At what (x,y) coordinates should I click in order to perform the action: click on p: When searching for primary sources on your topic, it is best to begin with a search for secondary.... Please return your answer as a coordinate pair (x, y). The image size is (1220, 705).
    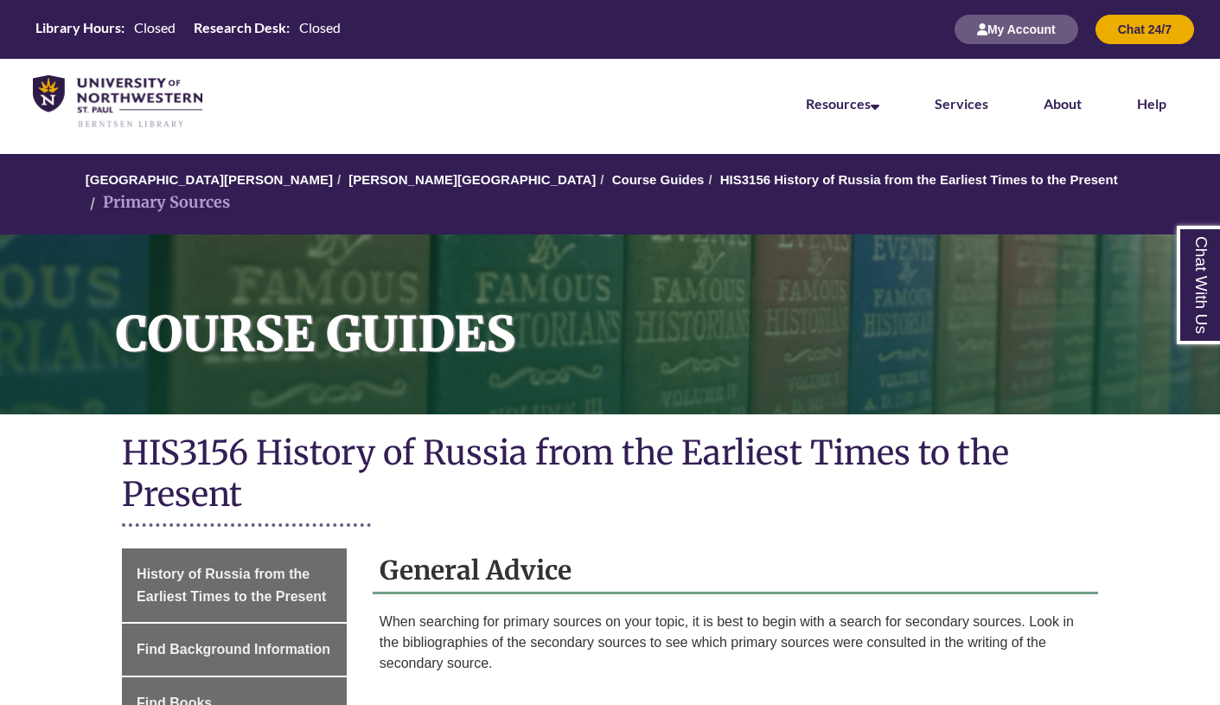
    Looking at the image, I should click on (735, 642).